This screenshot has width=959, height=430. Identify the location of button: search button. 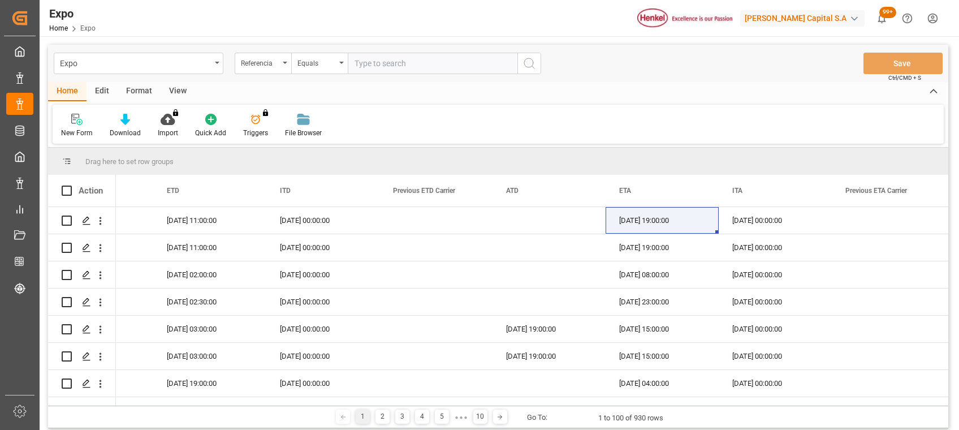
(529, 63).